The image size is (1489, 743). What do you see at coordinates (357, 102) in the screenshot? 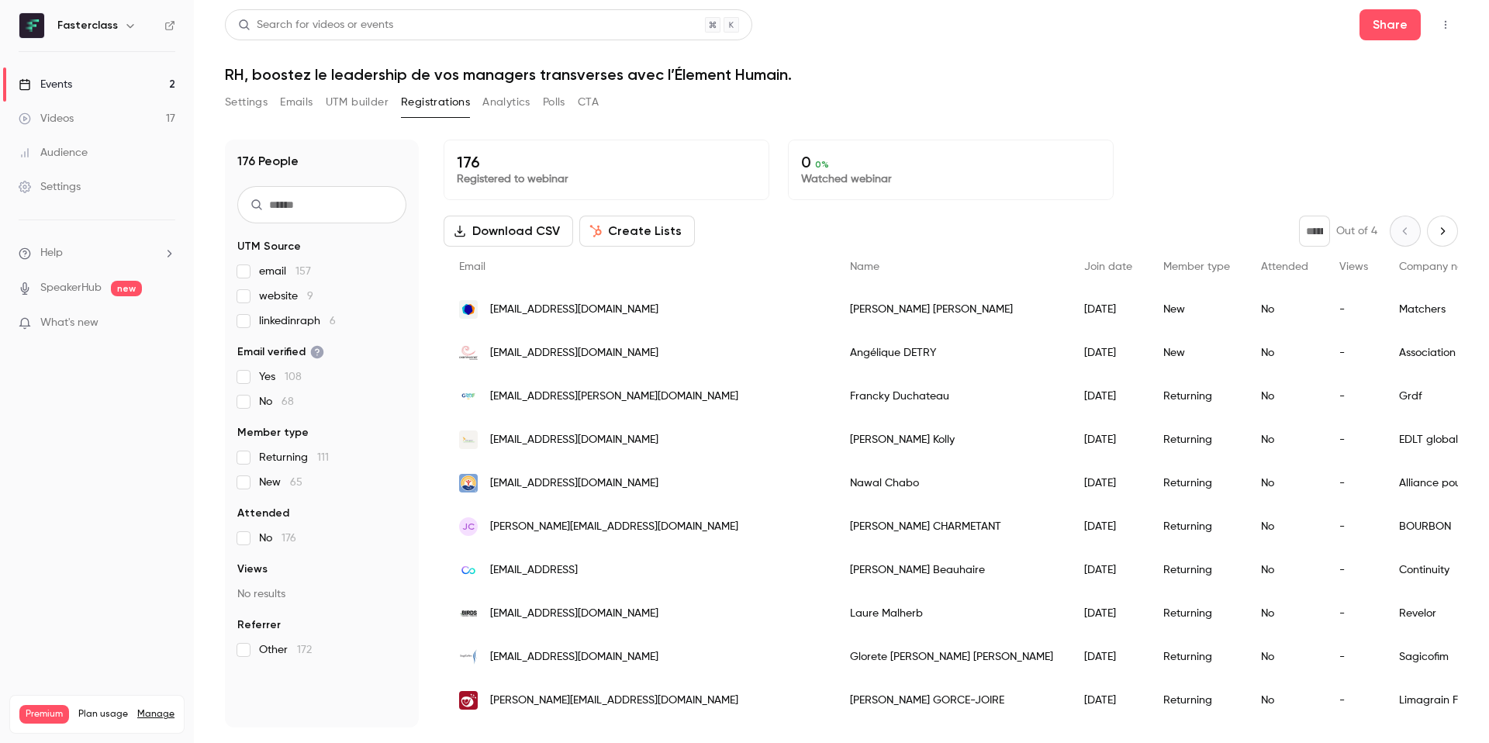
I see `button: UTM builder` at bounding box center [357, 102].